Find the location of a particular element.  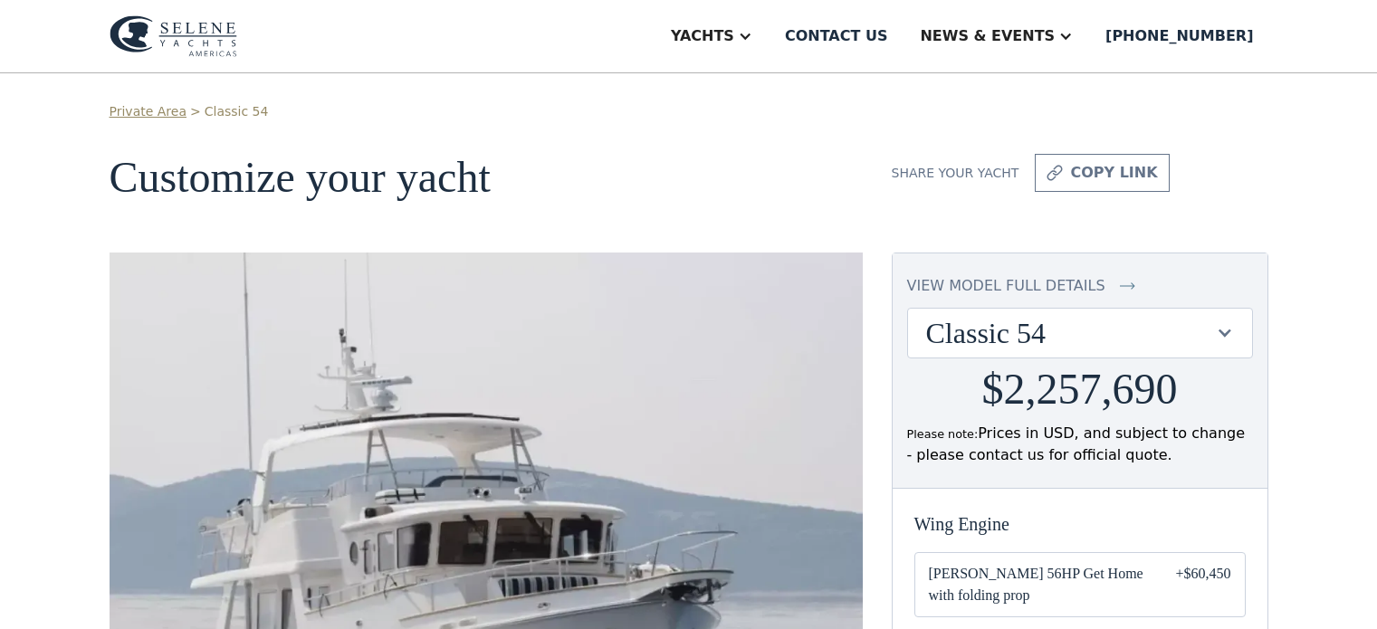

div: Prices in USD, and subject to change - please contact us for official quote. is located at coordinates (1080, 444).